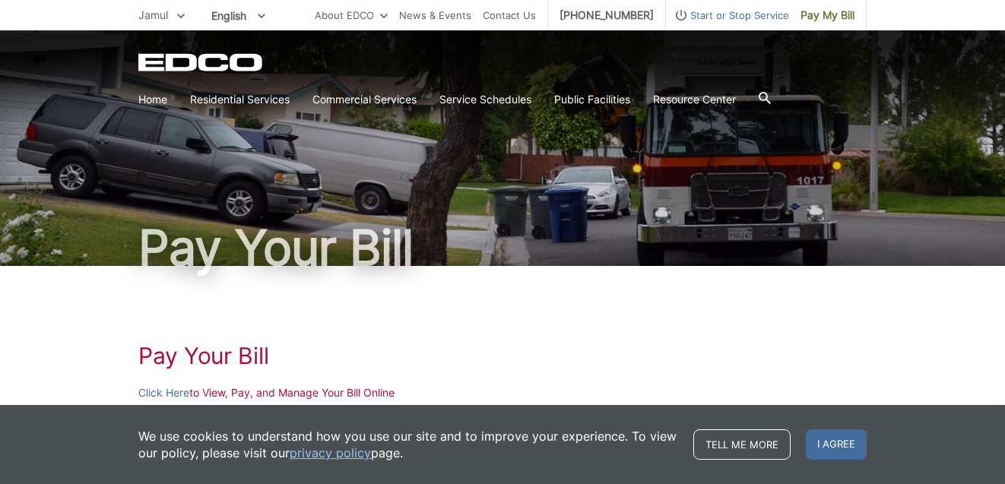  I want to click on a: privacy policy, so click(330, 453).